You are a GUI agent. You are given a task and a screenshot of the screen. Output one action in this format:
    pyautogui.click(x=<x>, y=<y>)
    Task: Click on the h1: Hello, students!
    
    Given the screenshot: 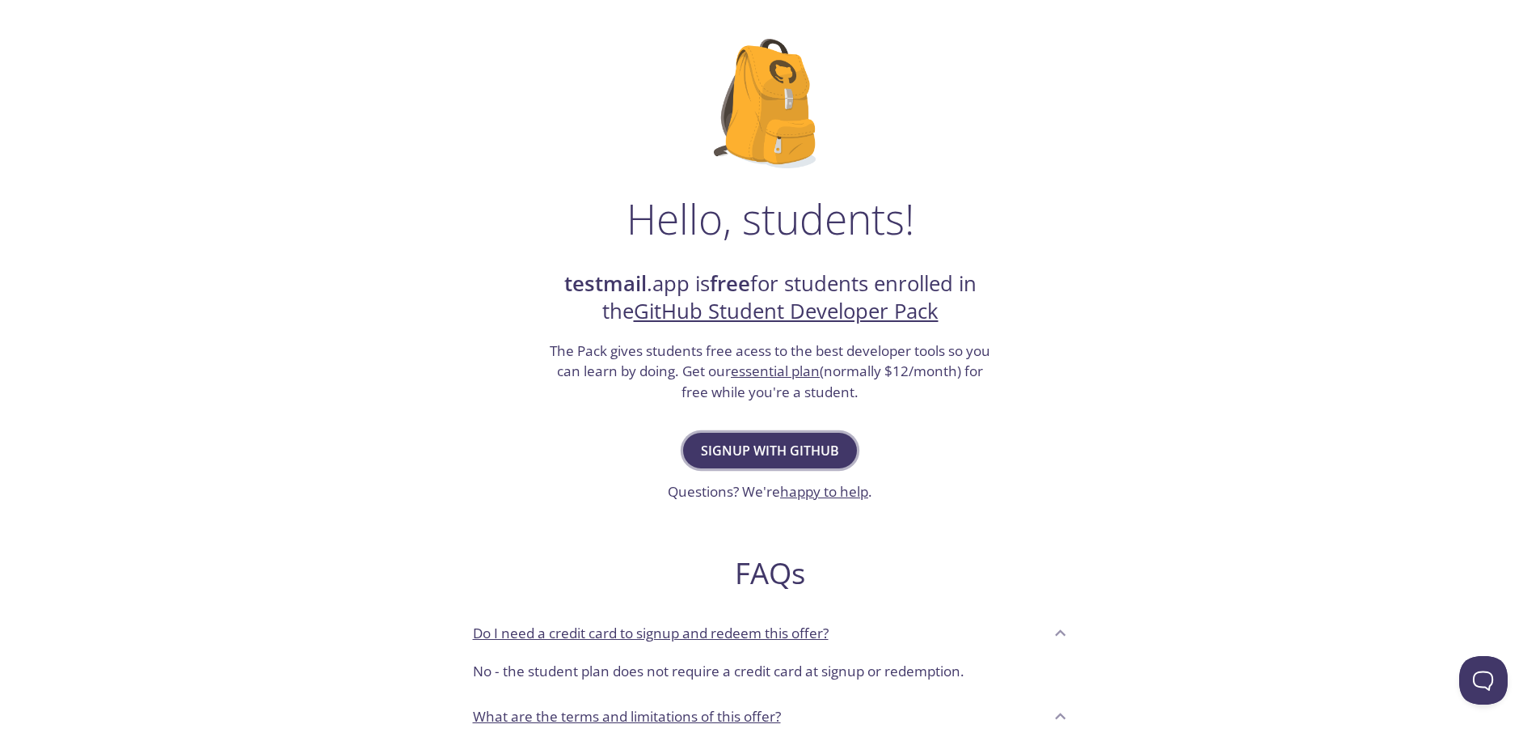 What is the action you would take?
    pyautogui.click(x=771, y=218)
    